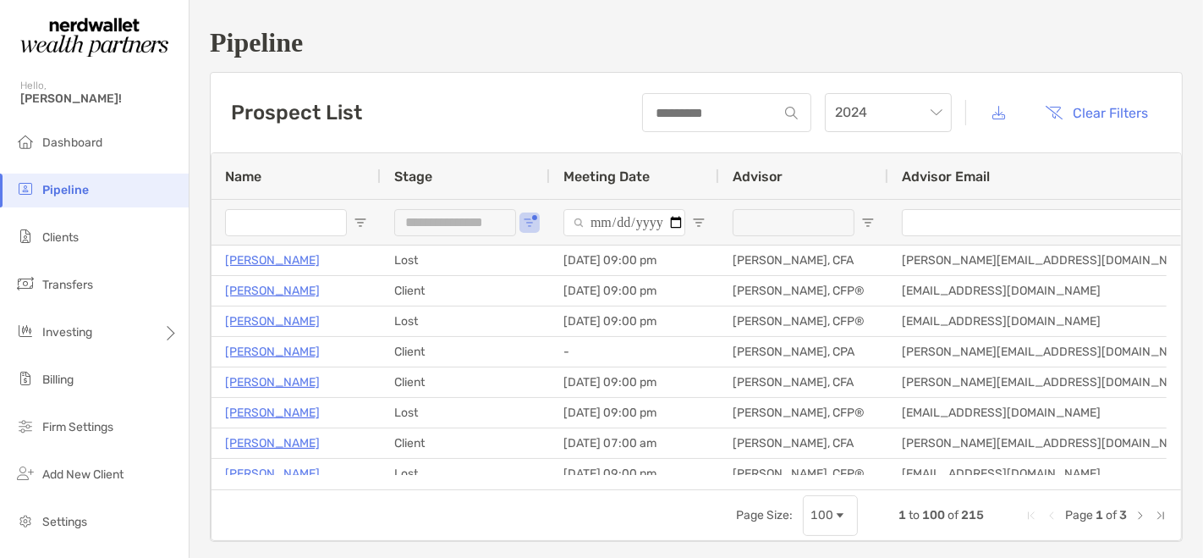  Describe the element at coordinates (914, 515) in the screenshot. I see `span: to` at that location.